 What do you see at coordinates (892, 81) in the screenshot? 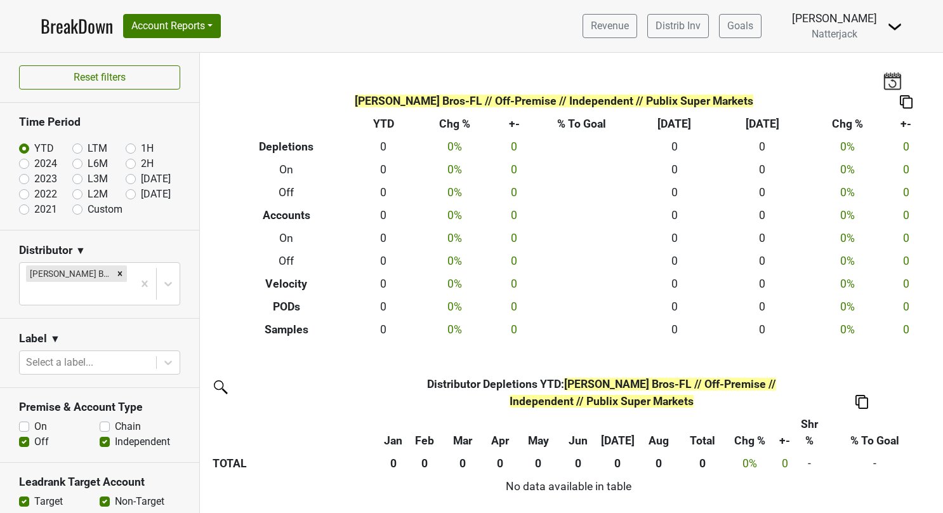
I see `img: last_updated_date` at bounding box center [892, 81].